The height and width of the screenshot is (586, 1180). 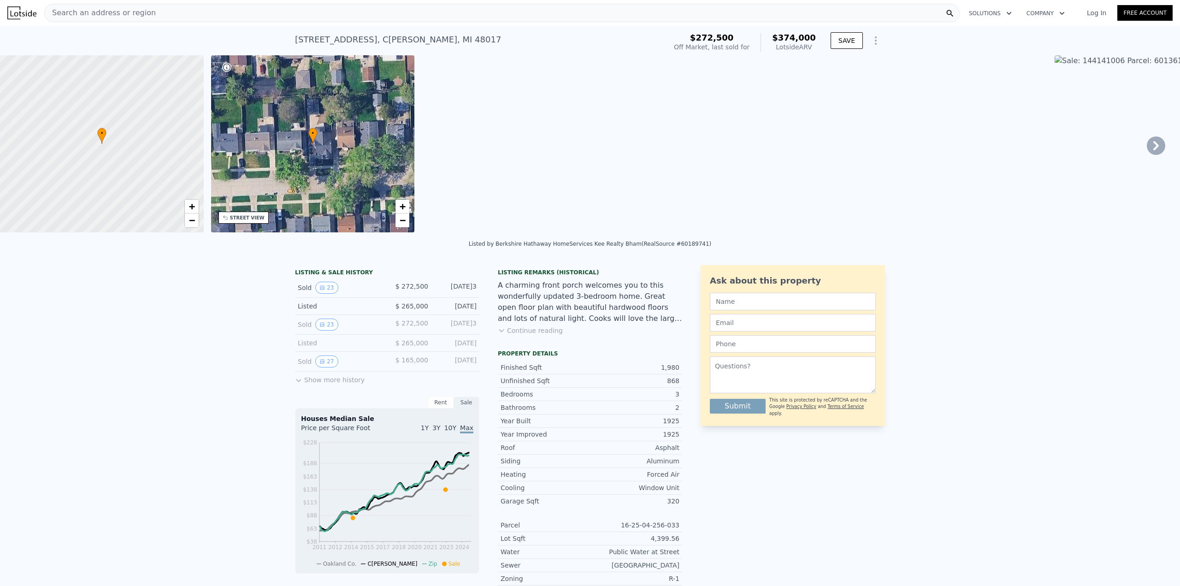 I want to click on tspan: 2012, so click(x=335, y=547).